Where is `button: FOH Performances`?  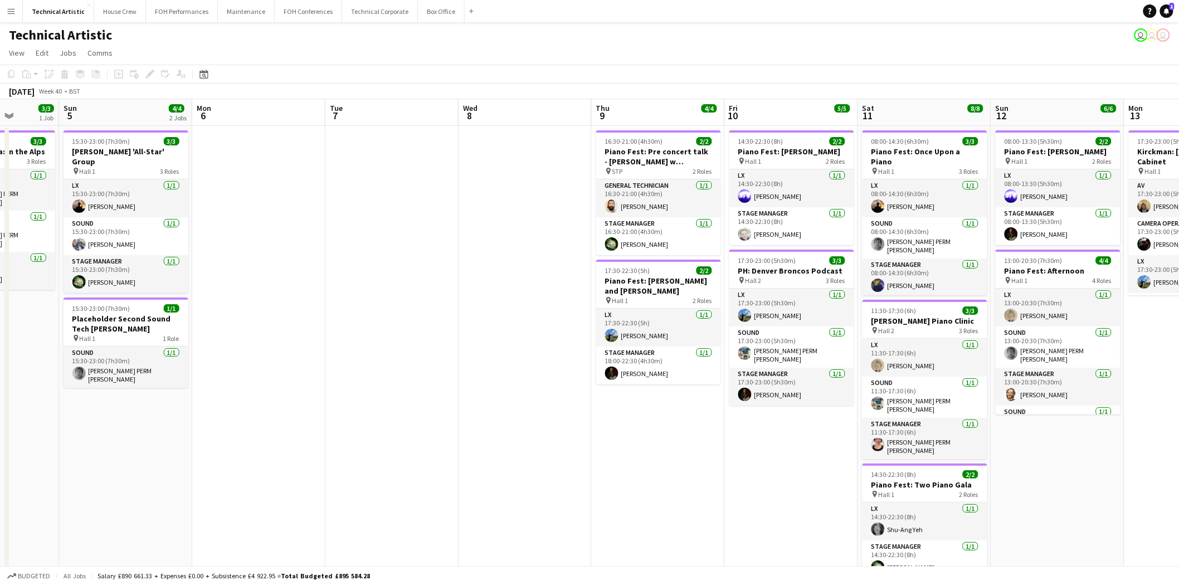
button: FOH Performances is located at coordinates (182, 11).